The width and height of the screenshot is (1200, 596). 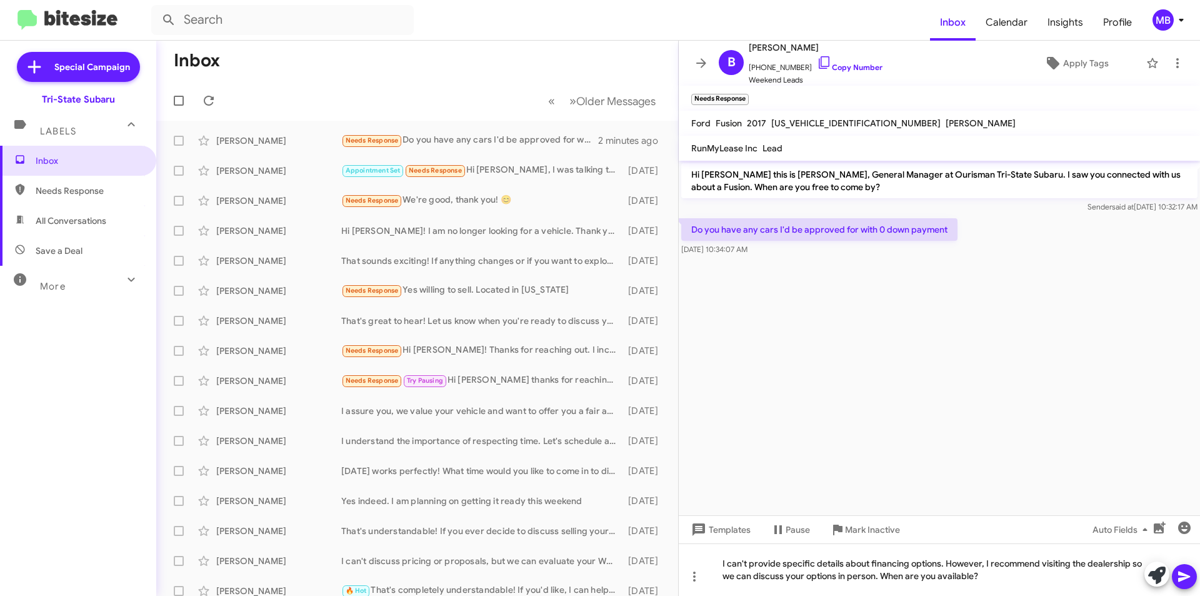 What do you see at coordinates (616, 101) in the screenshot?
I see `span: Older Messages` at bounding box center [616, 101].